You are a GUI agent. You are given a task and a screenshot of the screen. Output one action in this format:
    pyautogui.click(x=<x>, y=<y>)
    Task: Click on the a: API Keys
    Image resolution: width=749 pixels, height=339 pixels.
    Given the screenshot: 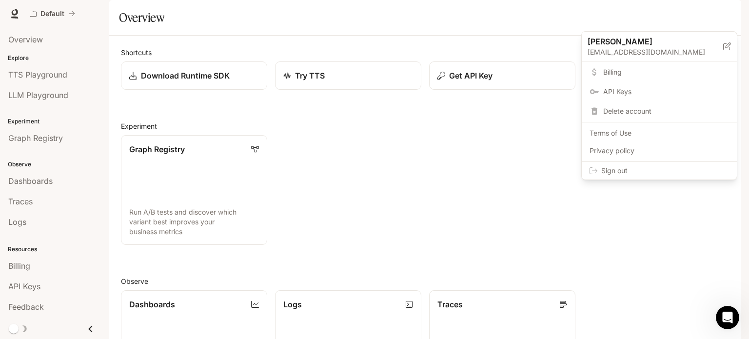 What is the action you would take?
    pyautogui.click(x=659, y=92)
    